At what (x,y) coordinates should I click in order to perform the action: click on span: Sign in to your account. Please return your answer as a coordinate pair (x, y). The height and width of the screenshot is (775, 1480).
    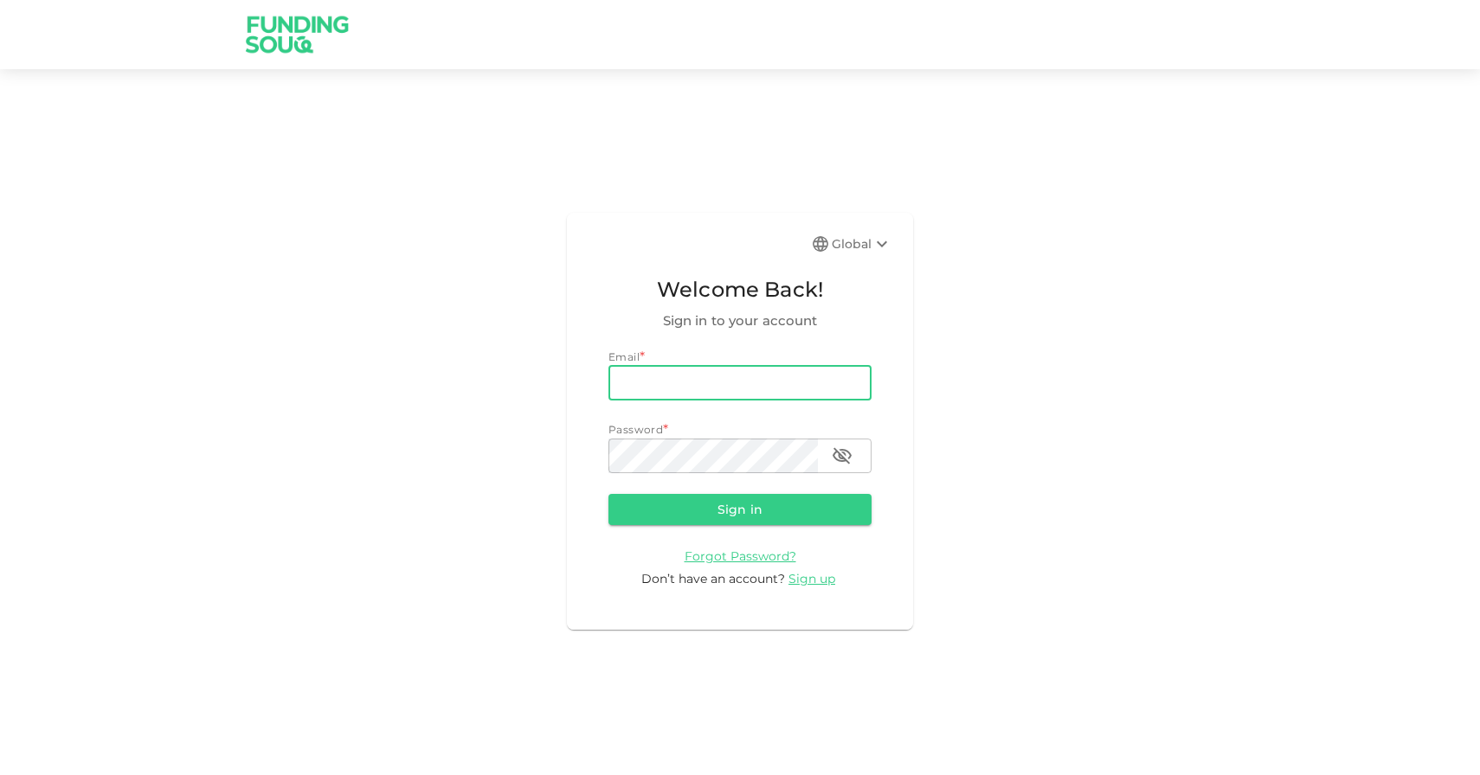
    Looking at the image, I should click on (740, 321).